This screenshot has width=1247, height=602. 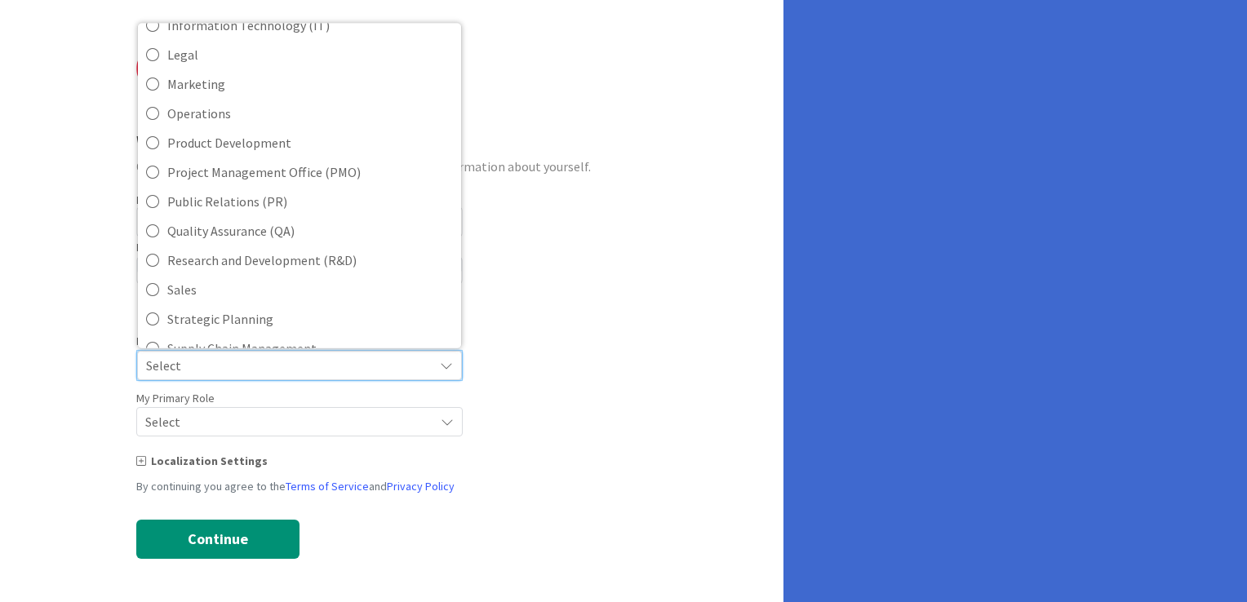 What do you see at coordinates (300, 142) in the screenshot?
I see `a: Product Development` at bounding box center [300, 142].